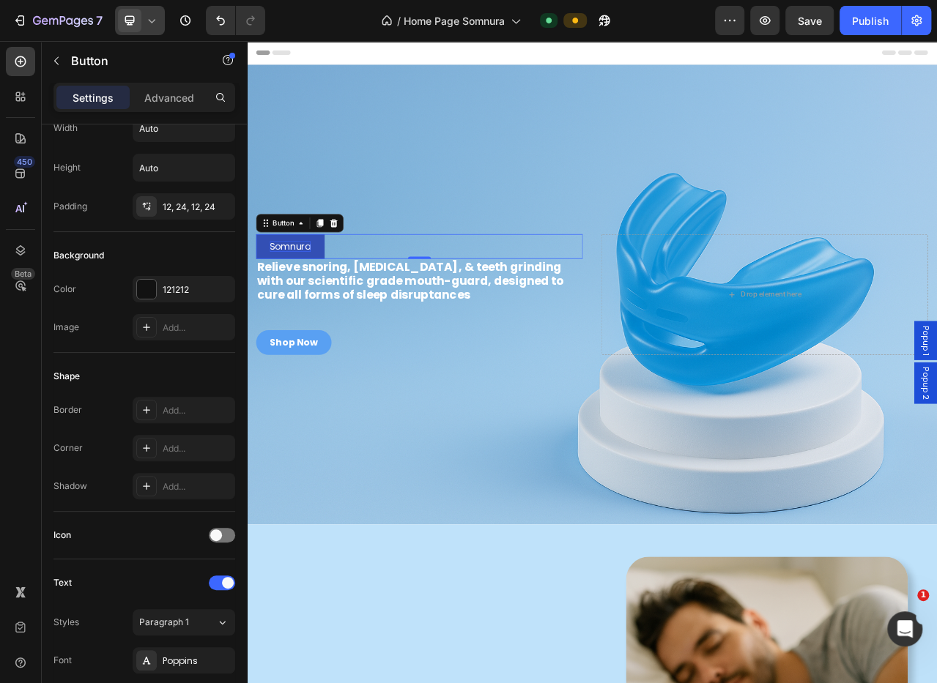 This screenshot has width=937, height=683. I want to click on p: Settings, so click(93, 97).